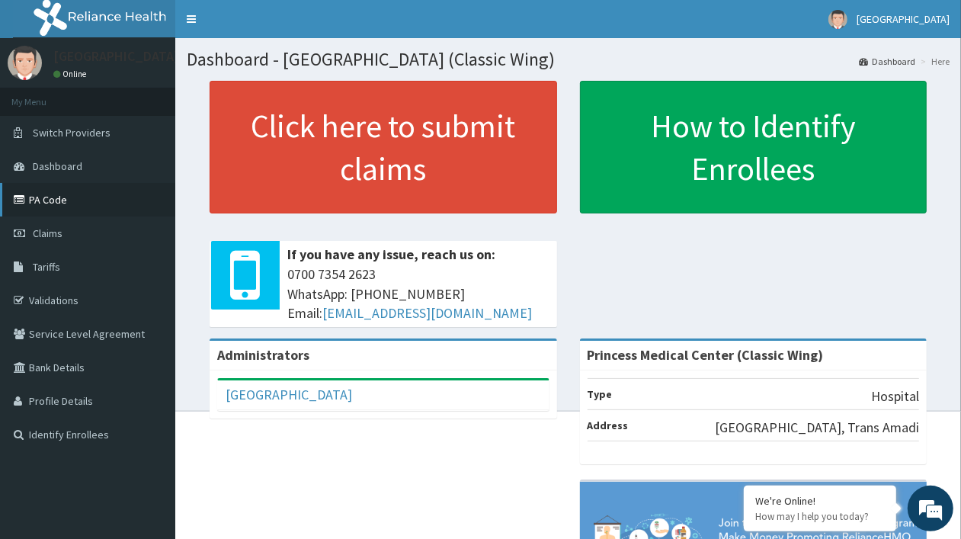  Describe the element at coordinates (72, 74) in the screenshot. I see `a: Online` at that location.